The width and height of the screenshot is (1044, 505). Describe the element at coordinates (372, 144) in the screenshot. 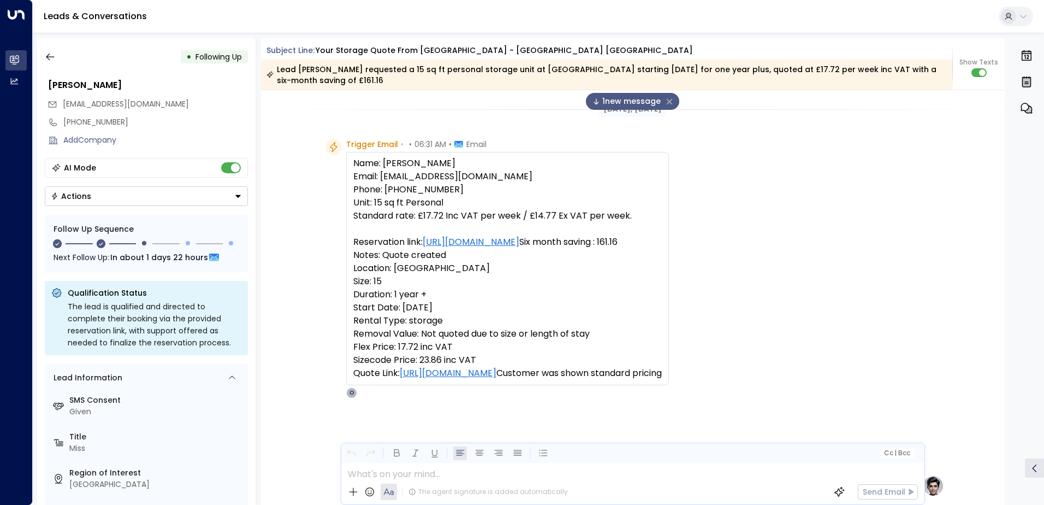

I see `span: Trigger Email` at that location.